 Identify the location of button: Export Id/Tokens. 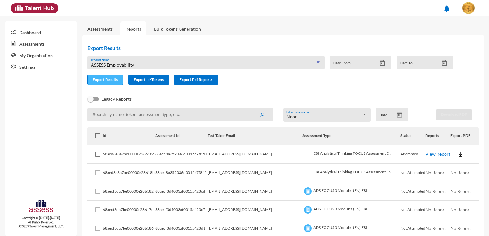
(149, 80).